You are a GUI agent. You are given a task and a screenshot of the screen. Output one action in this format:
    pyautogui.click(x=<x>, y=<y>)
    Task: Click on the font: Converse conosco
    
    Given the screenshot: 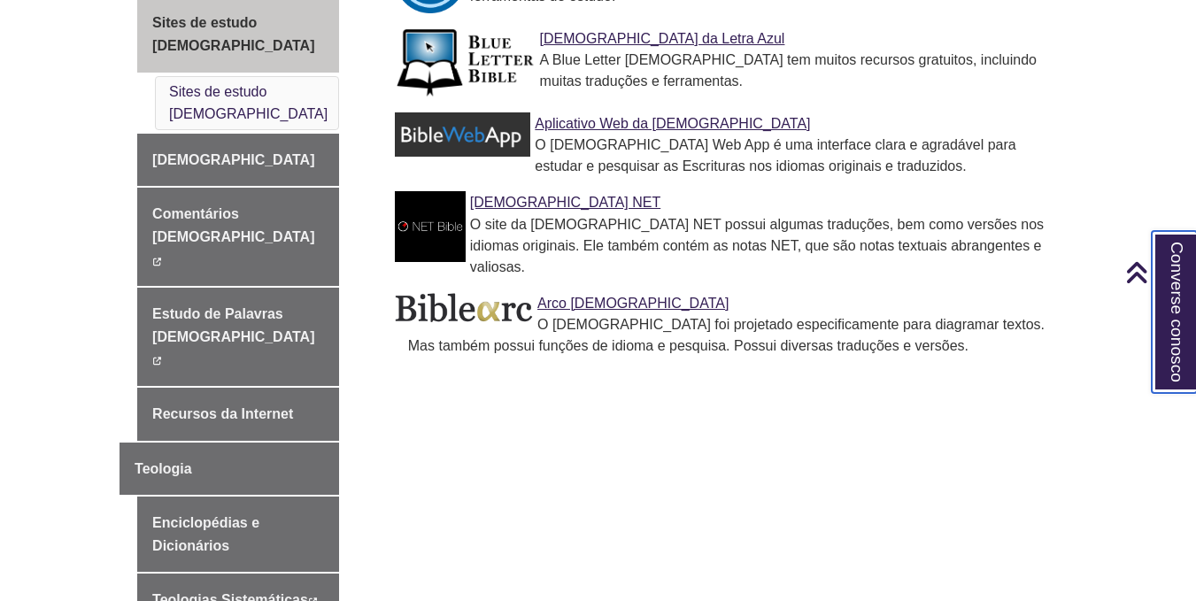 What is the action you would take?
    pyautogui.click(x=1176, y=312)
    